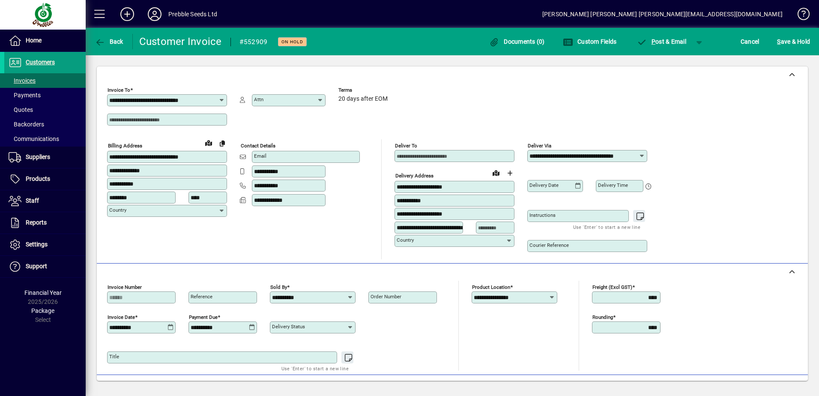  What do you see at coordinates (36, 266) in the screenshot?
I see `span: Support` at bounding box center [36, 266].